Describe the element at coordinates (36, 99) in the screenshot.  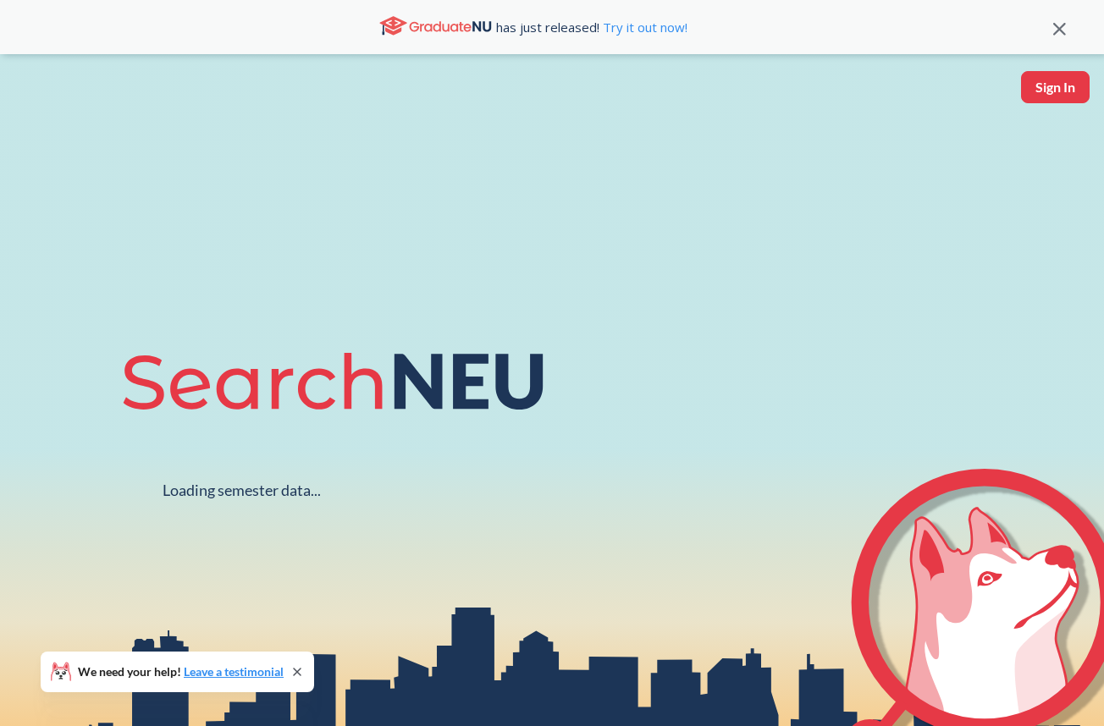
I see `a: sandbox logo` at that location.